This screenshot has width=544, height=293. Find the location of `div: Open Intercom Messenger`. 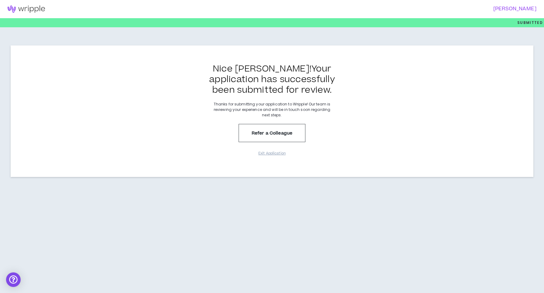

div: Open Intercom Messenger is located at coordinates (13, 280).